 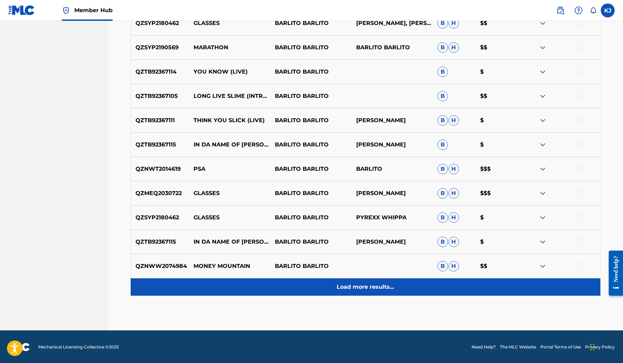 What do you see at coordinates (560, 10) in the screenshot?
I see `a: Public Search` at bounding box center [560, 10].